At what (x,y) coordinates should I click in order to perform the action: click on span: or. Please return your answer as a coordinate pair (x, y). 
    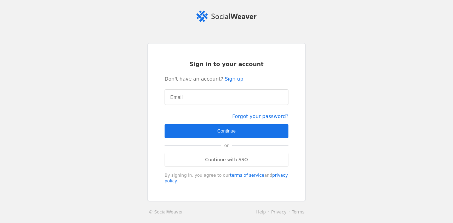
    Looking at the image, I should click on (227, 146).